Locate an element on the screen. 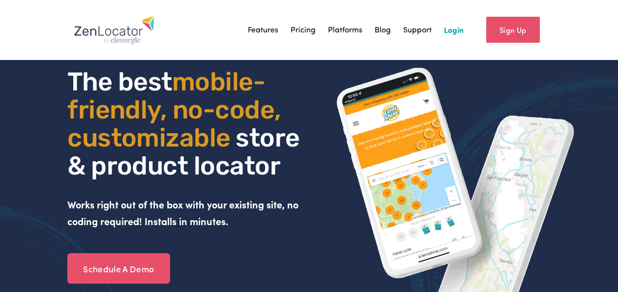 The width and height of the screenshot is (618, 292). a: Support is located at coordinates (418, 30).